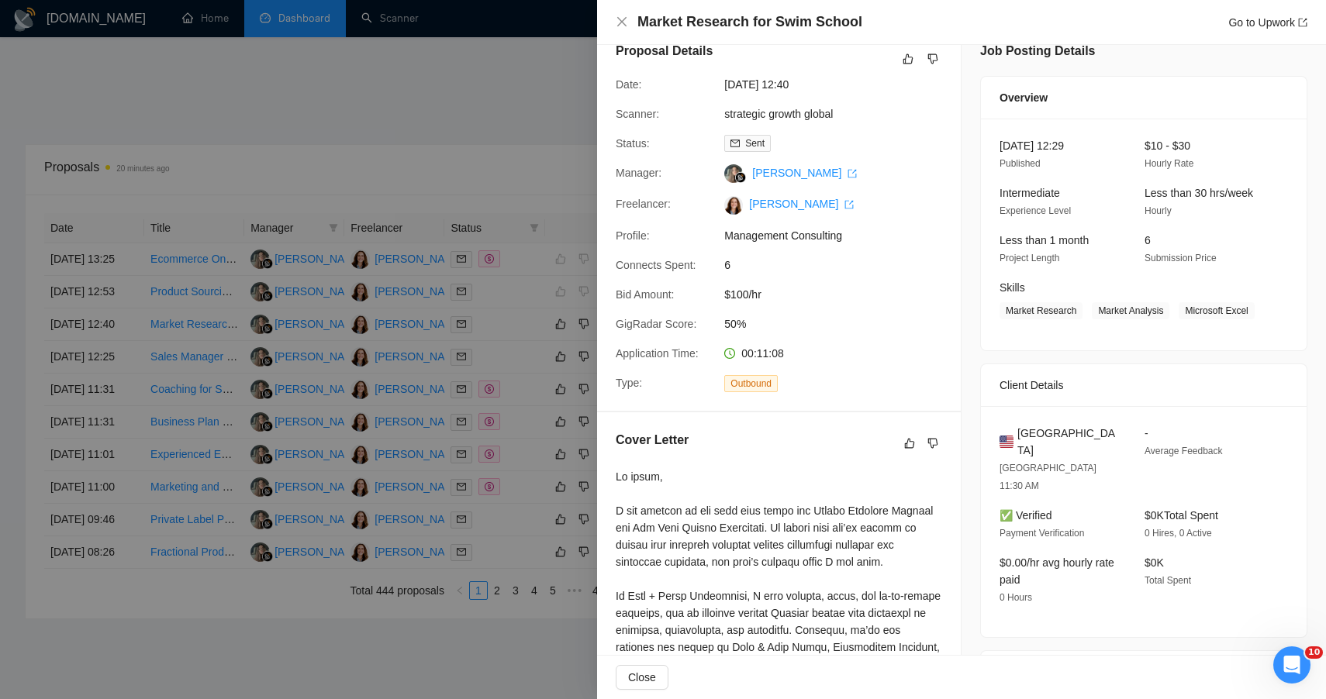  What do you see at coordinates (1178, 533) in the screenshot?
I see `span: 0 Hires, 0 Active` at bounding box center [1178, 533].